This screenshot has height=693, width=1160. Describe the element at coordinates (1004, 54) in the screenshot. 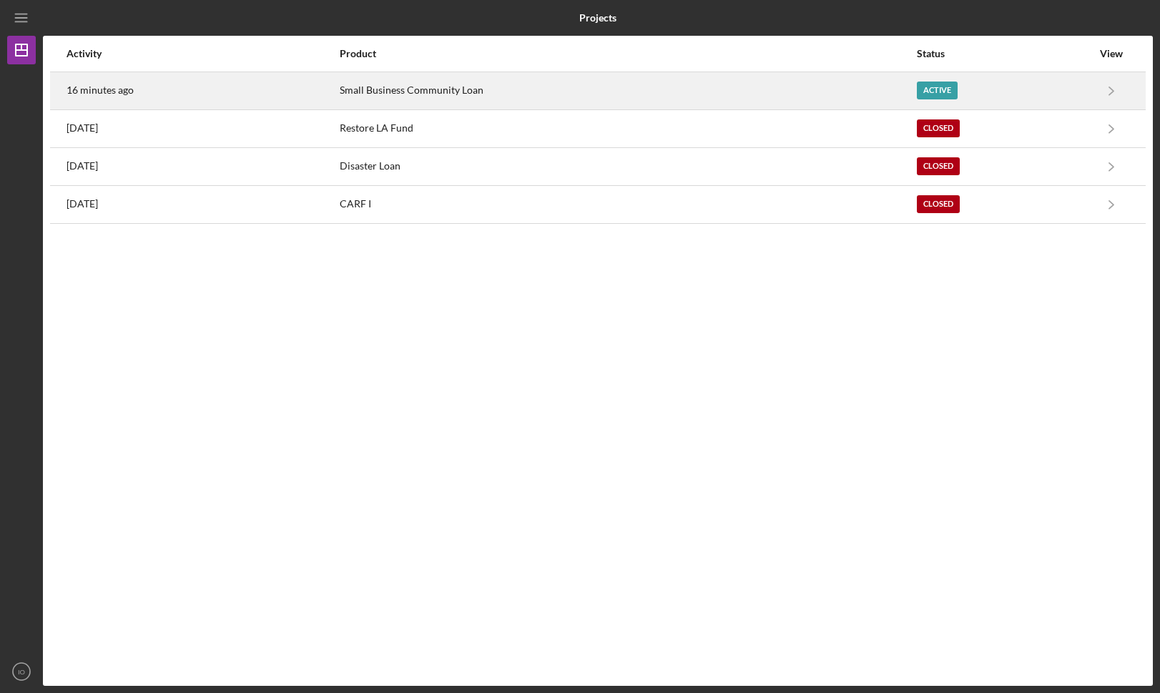

I see `div: Status` at that location.